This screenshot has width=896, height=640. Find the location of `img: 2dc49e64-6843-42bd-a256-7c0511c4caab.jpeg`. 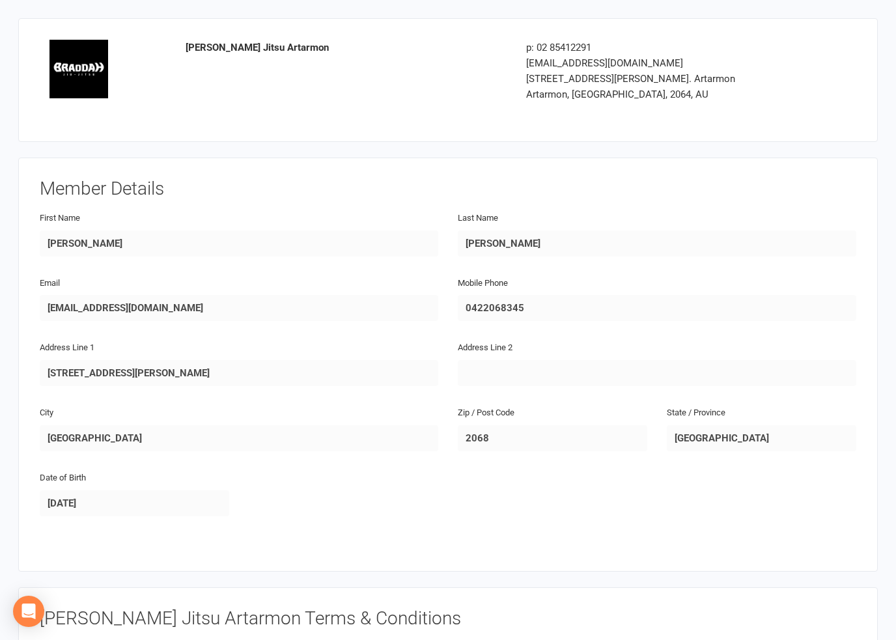

img: 2dc49e64-6843-42bd-a256-7c0511c4caab.jpeg is located at coordinates (79, 69).